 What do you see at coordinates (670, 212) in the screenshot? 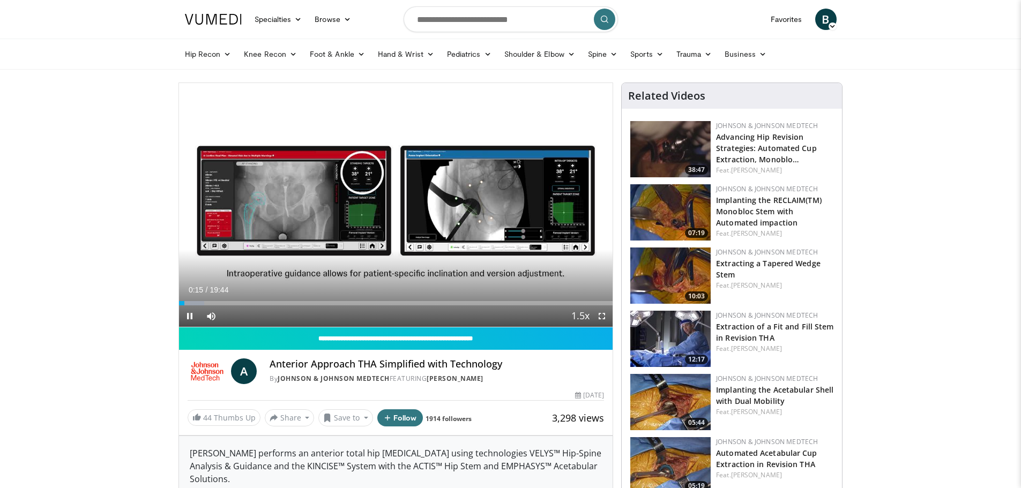
I see `img: ffc33e66-92ed-4f11-95c4-0a160745ec3c.150x105_q85_crop-smart_upscale.jpg` at bounding box center [670, 212].